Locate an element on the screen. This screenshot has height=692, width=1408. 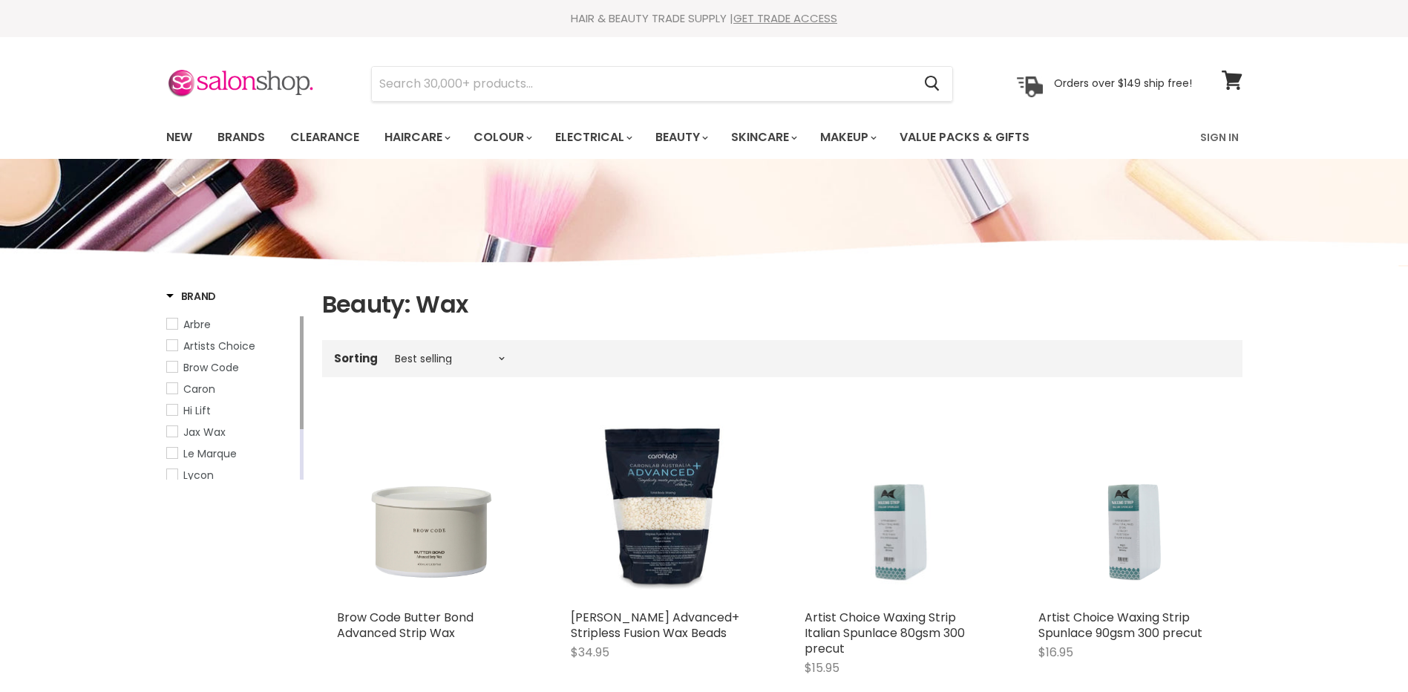
a: Hi Lift is located at coordinates (232, 411).